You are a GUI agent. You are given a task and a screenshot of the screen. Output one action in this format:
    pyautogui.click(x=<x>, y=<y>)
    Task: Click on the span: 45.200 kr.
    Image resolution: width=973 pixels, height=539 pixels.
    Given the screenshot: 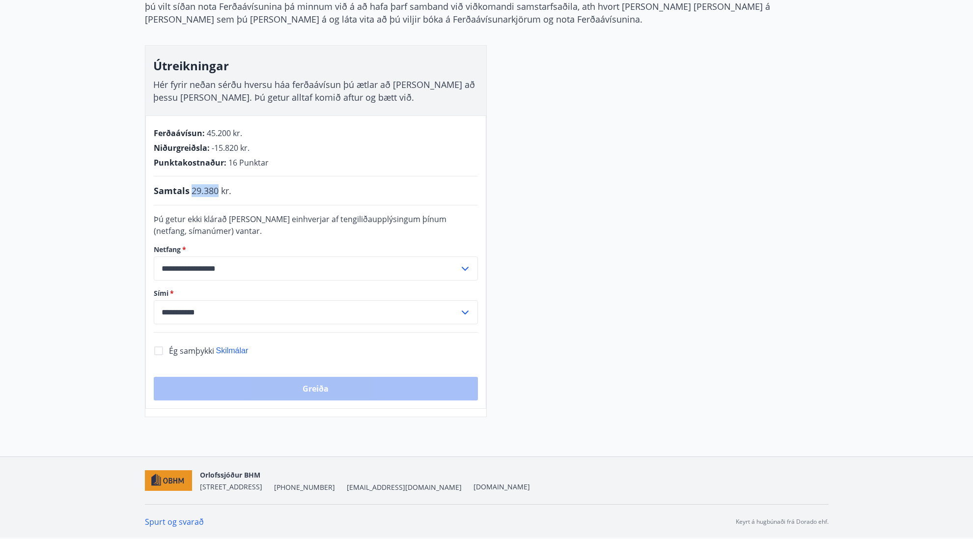 What is the action you would take?
    pyautogui.click(x=225, y=133)
    